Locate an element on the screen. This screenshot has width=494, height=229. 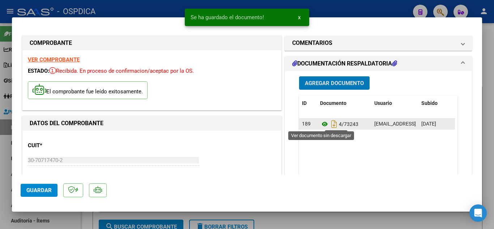
span: Recibida. En proceso de confirmacion/aceptac por la OS. is located at coordinates (122, 71).